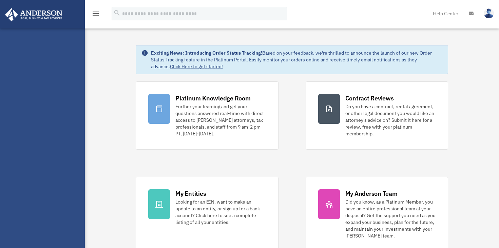 The width and height of the screenshot is (499, 248). Describe the element at coordinates (489, 13) in the screenshot. I see `img: User Pic` at that location.